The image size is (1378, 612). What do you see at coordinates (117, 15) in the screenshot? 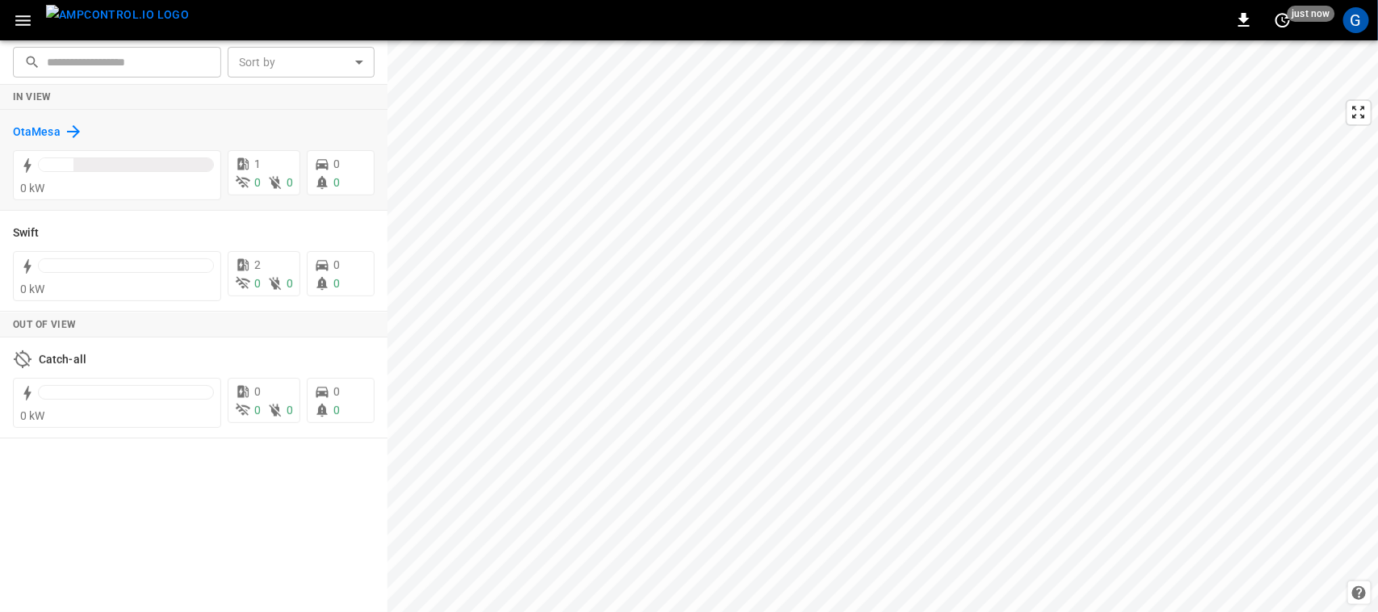
I see `img: ampcontrol.io logo` at bounding box center [117, 15].